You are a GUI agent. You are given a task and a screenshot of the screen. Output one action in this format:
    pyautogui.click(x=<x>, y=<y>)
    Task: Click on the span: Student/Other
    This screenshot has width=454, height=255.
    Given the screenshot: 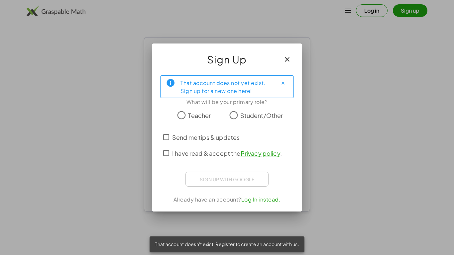 What is the action you would take?
    pyautogui.click(x=262, y=115)
    